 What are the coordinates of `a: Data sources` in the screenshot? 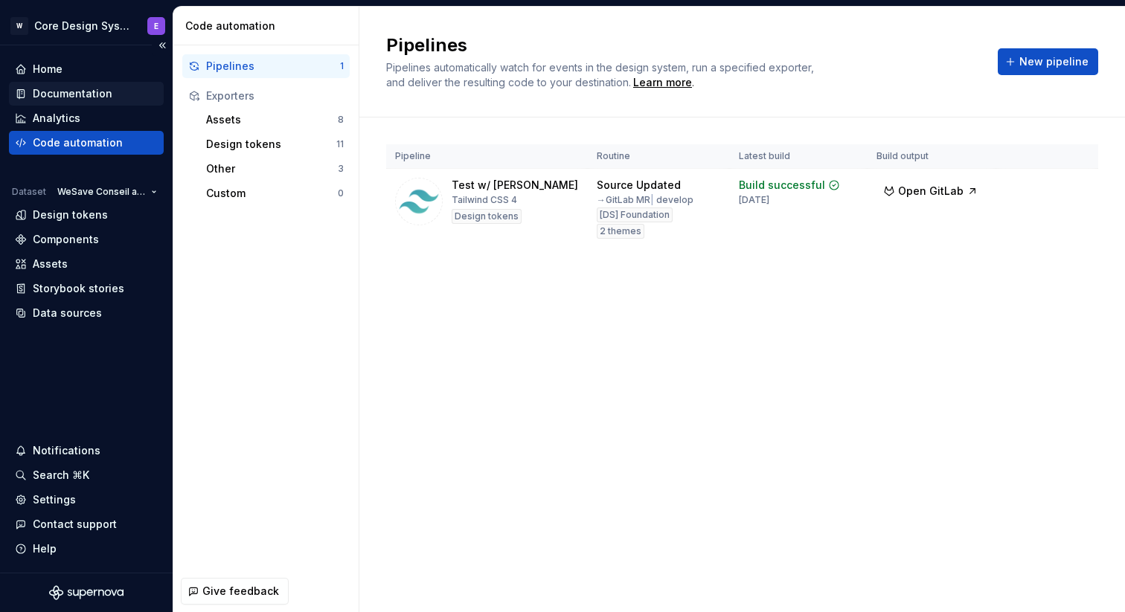 It's located at (86, 313).